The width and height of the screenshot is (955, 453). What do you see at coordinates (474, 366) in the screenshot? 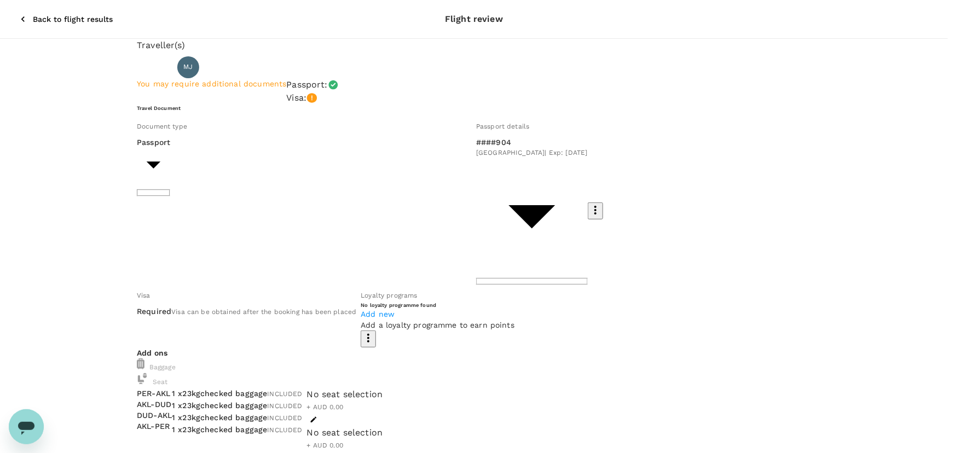
I see `div: Baggage` at bounding box center [474, 366].